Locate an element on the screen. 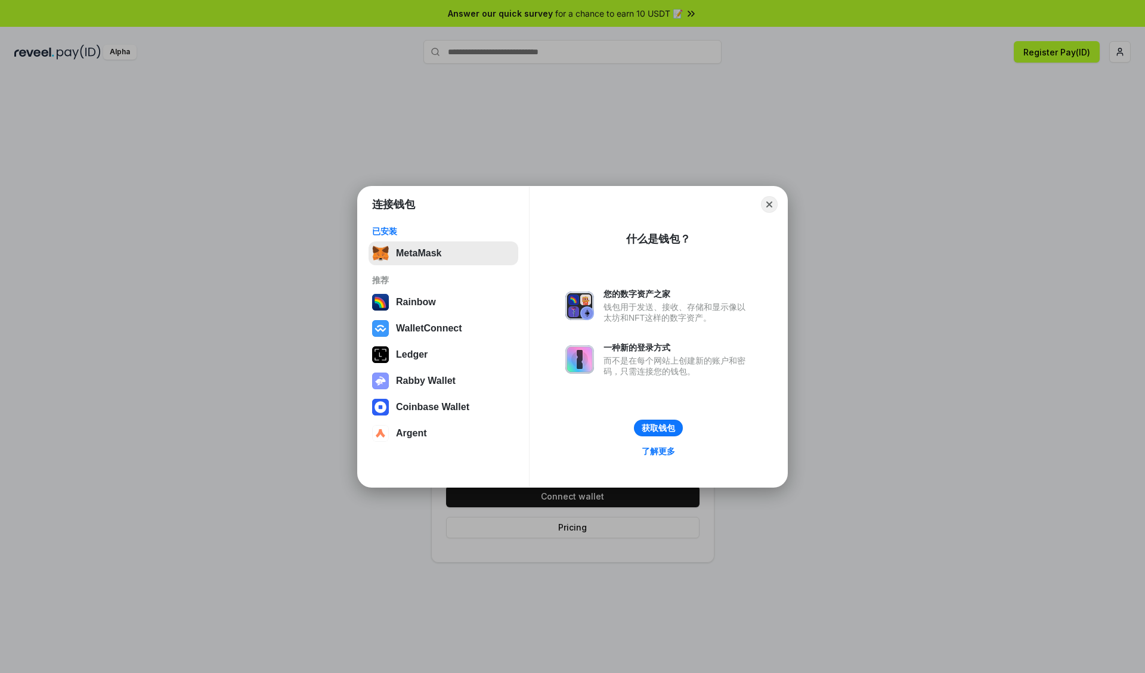 The width and height of the screenshot is (1145, 673). button: Close is located at coordinates (769, 204).